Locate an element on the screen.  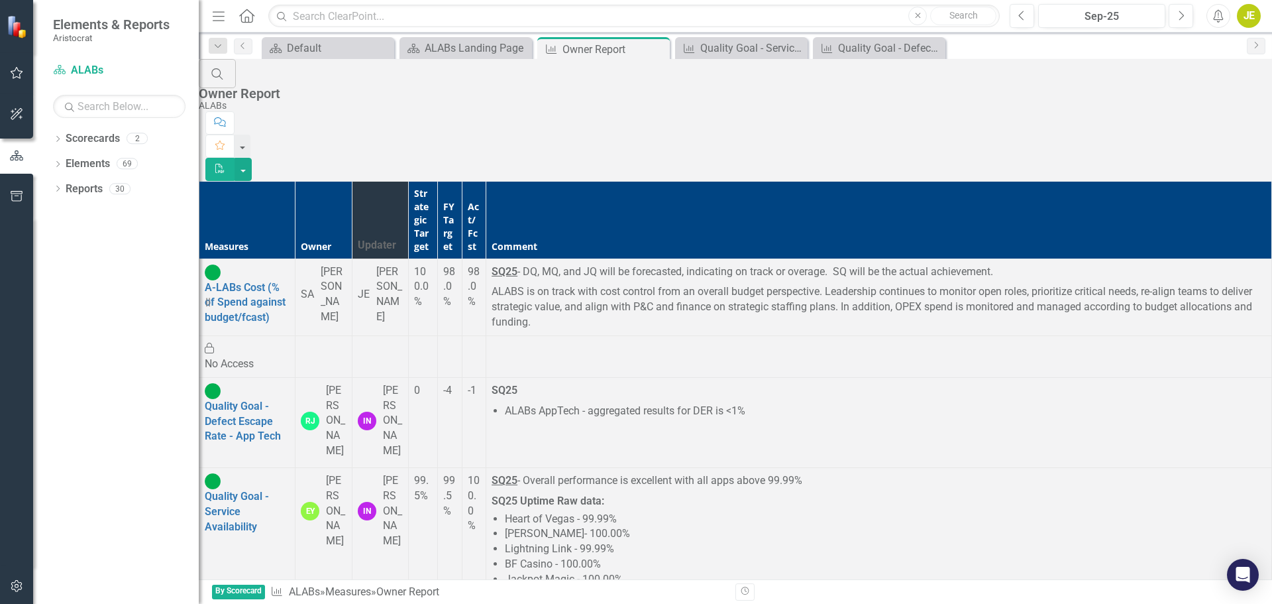
input: Search Below... is located at coordinates (119, 106).